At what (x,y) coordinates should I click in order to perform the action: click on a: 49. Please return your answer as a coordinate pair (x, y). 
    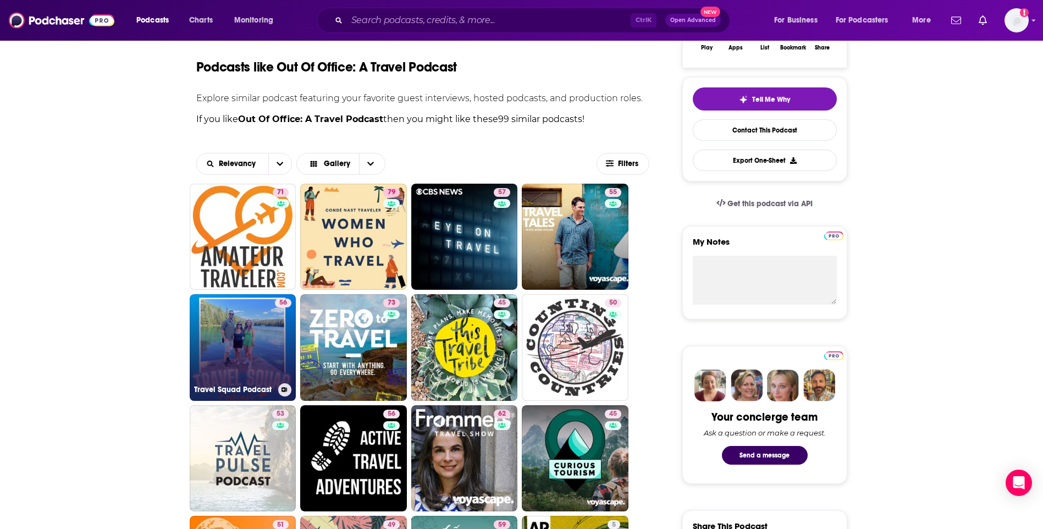
    Looking at the image, I should click on (391, 525).